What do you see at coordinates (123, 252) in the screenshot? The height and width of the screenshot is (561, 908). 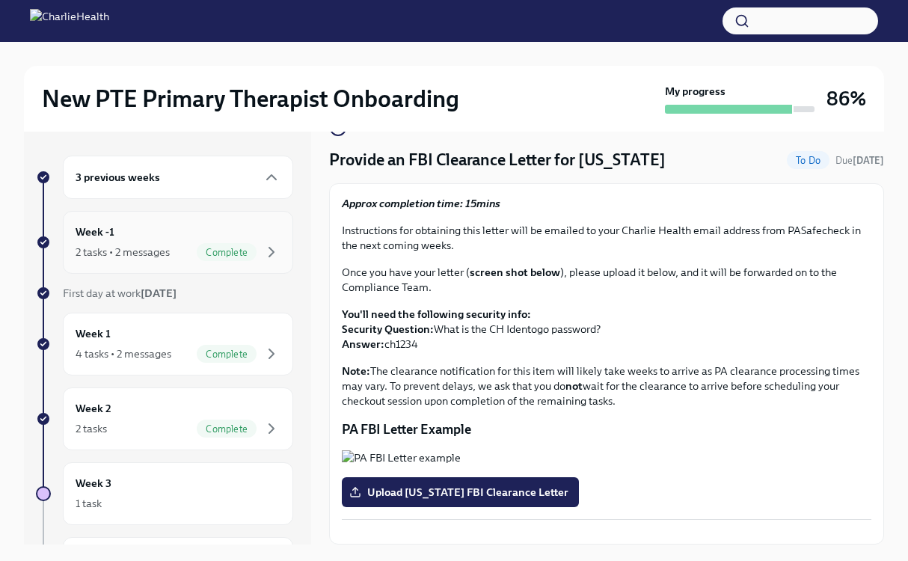 I see `div: 2 tasks • 2 messages` at bounding box center [123, 252].